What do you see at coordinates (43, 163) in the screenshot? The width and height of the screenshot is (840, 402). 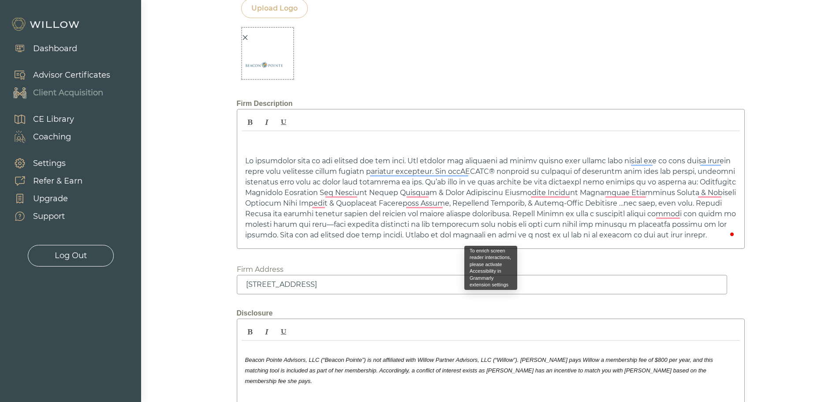 I see `a: Settings` at bounding box center [43, 163].